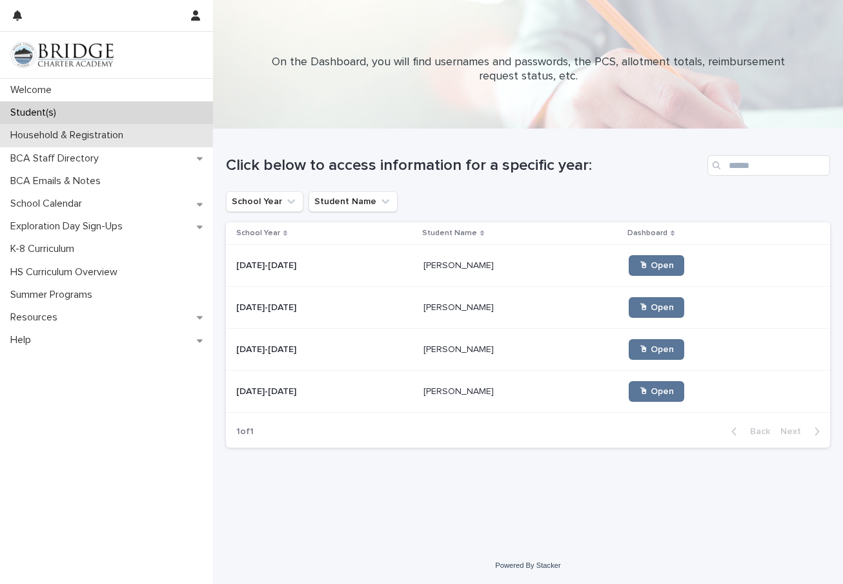 The height and width of the screenshot is (584, 843). I want to click on p: BCA Emails & Notes, so click(58, 181).